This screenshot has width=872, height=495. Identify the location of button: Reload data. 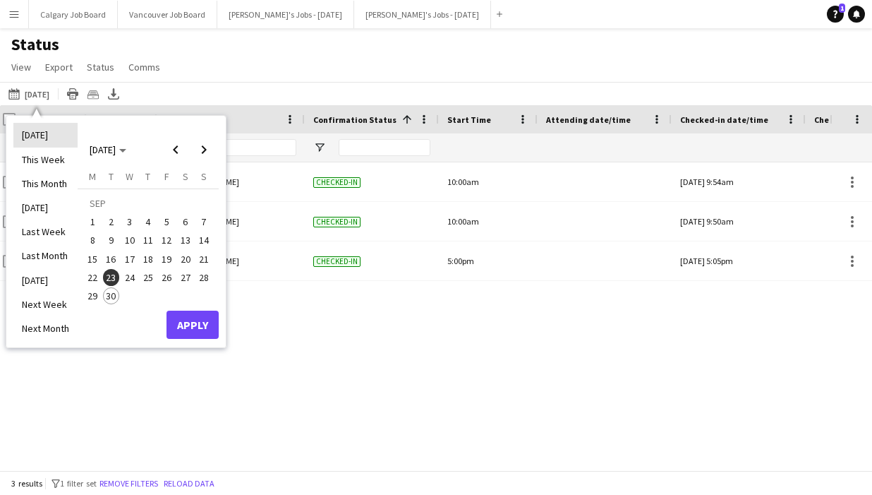
(189, 484).